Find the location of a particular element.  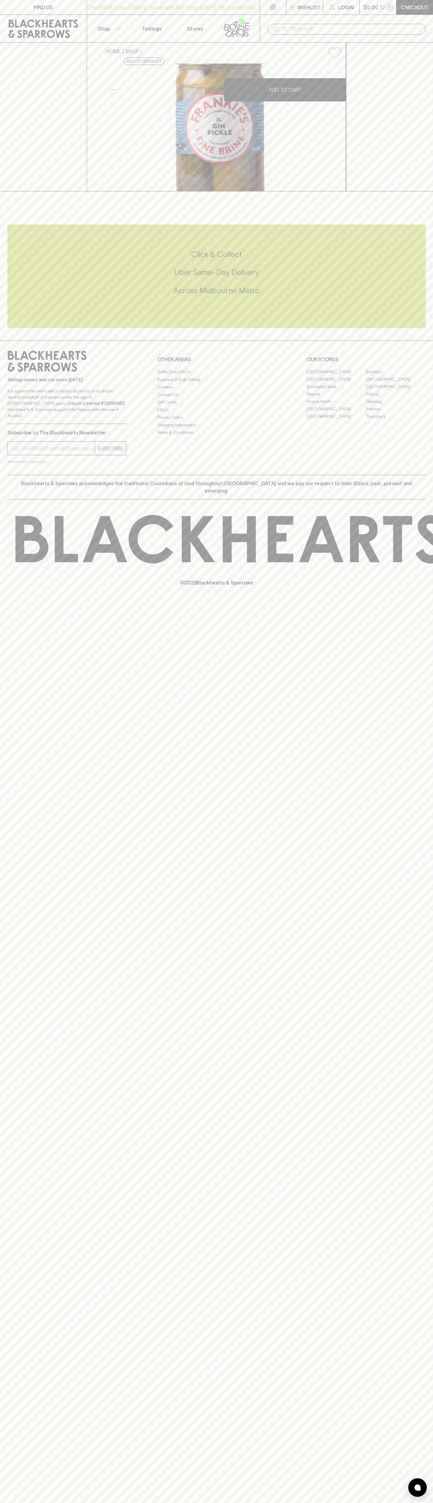

p: OUR STORES is located at coordinates (366, 359).